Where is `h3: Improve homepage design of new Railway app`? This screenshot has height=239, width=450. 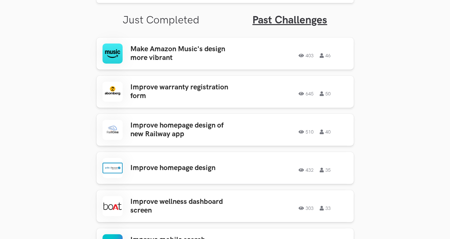 h3: Improve homepage design of new Railway app is located at coordinates (183, 130).